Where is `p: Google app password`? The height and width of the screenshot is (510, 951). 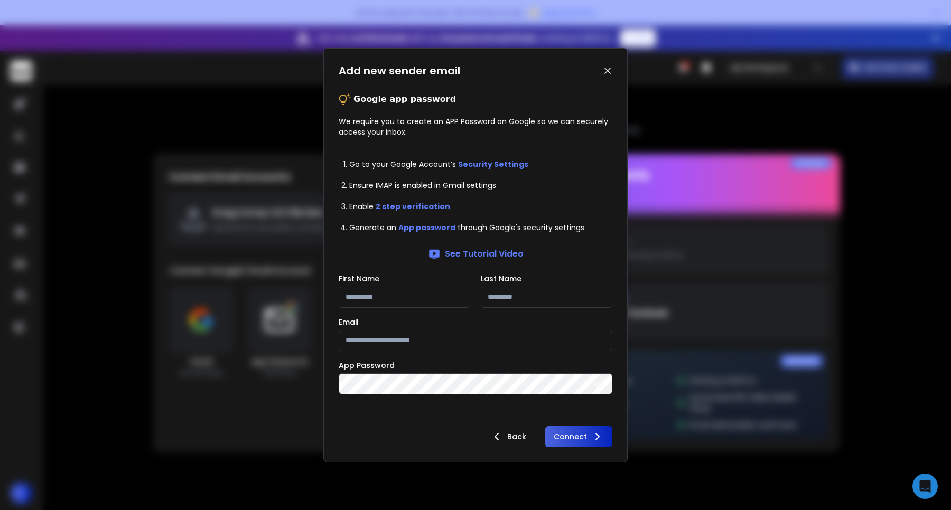
p: Google app password is located at coordinates (405, 99).